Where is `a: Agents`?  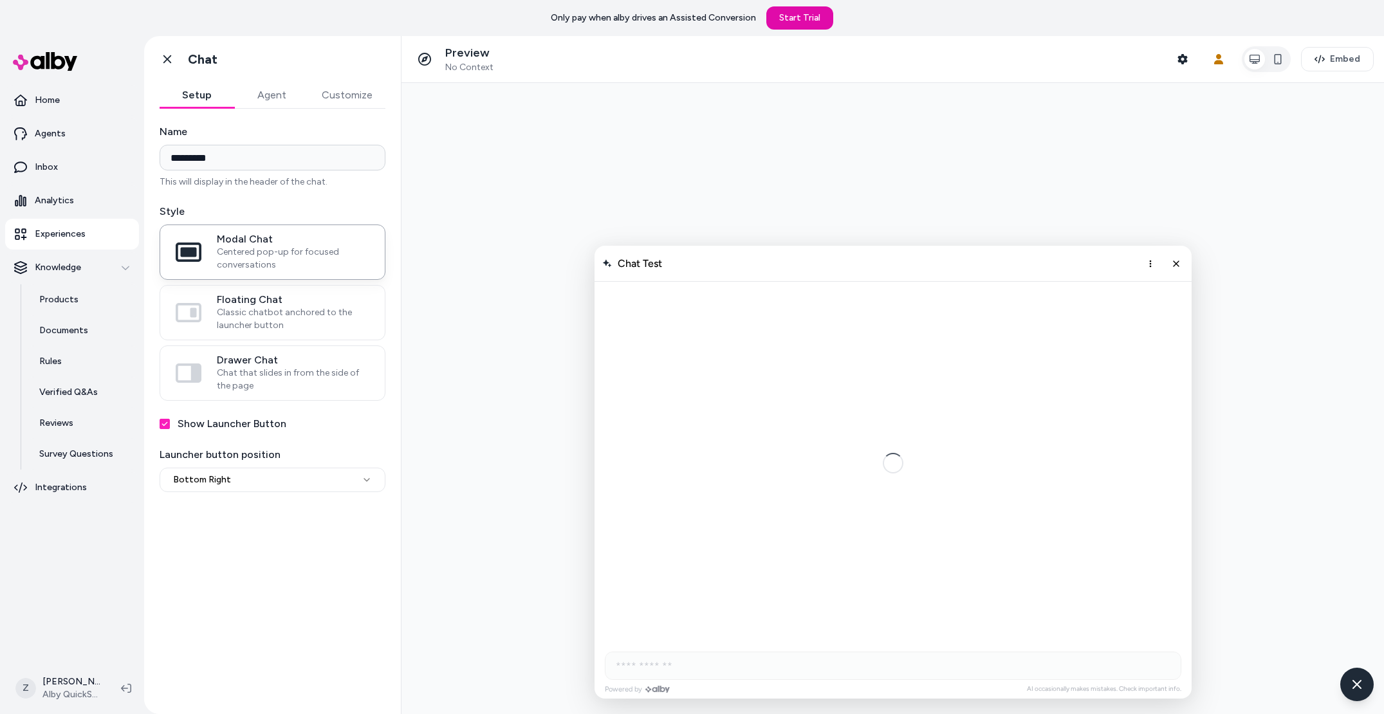
a: Agents is located at coordinates (72, 134).